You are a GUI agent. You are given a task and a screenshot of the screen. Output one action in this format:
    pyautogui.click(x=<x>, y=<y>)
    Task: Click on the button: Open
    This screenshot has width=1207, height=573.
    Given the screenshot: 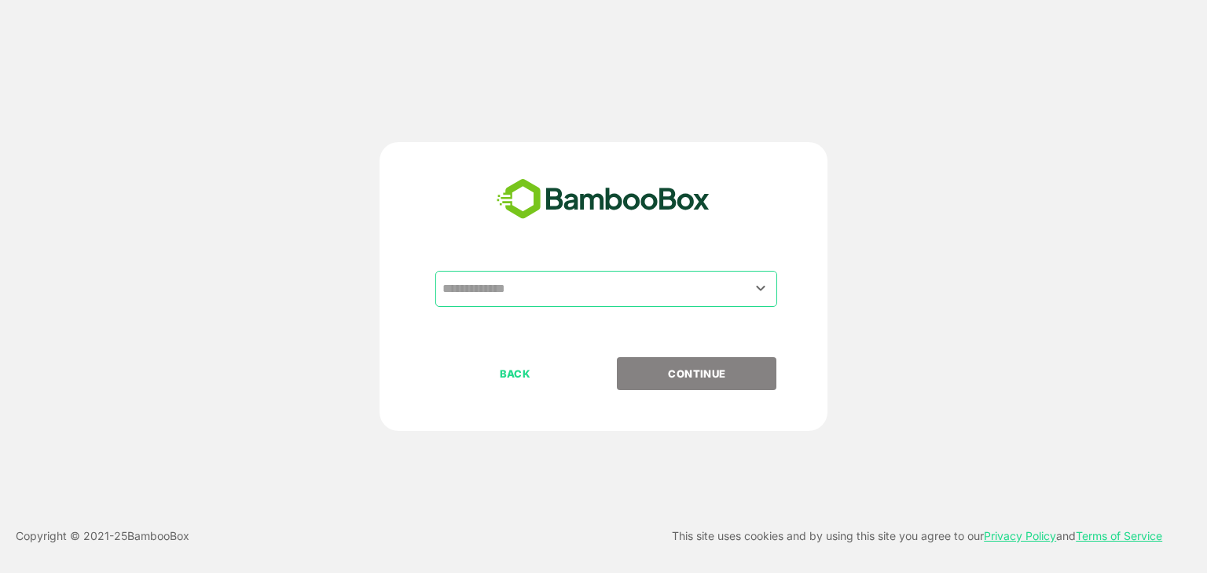 What is the action you would take?
    pyautogui.click(x=760, y=288)
    